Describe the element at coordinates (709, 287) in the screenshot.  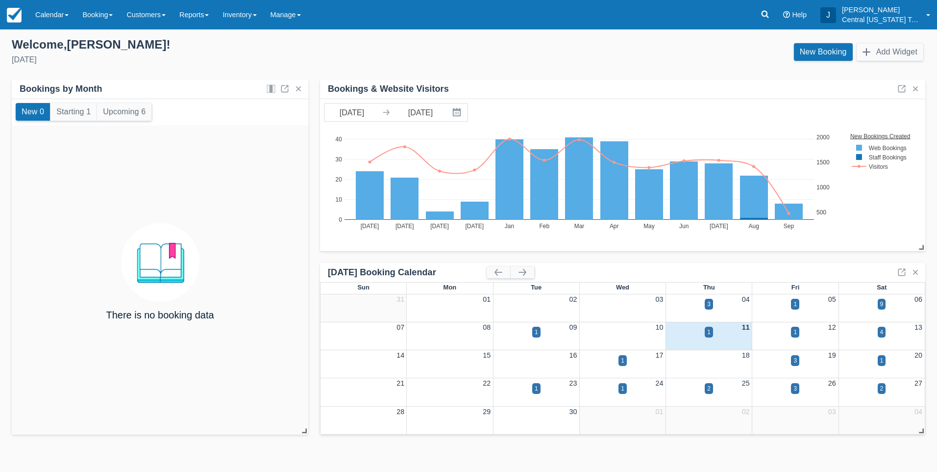
I see `span: Thu` at that location.